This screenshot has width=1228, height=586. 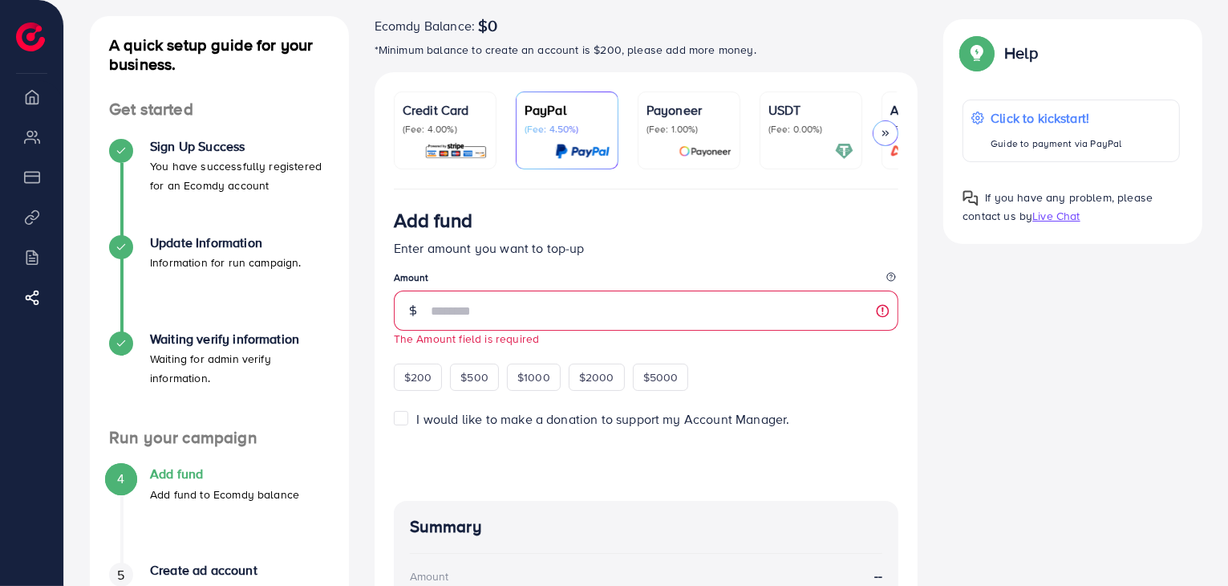 What do you see at coordinates (225, 473) in the screenshot?
I see `h4: Add fund` at bounding box center [225, 473].